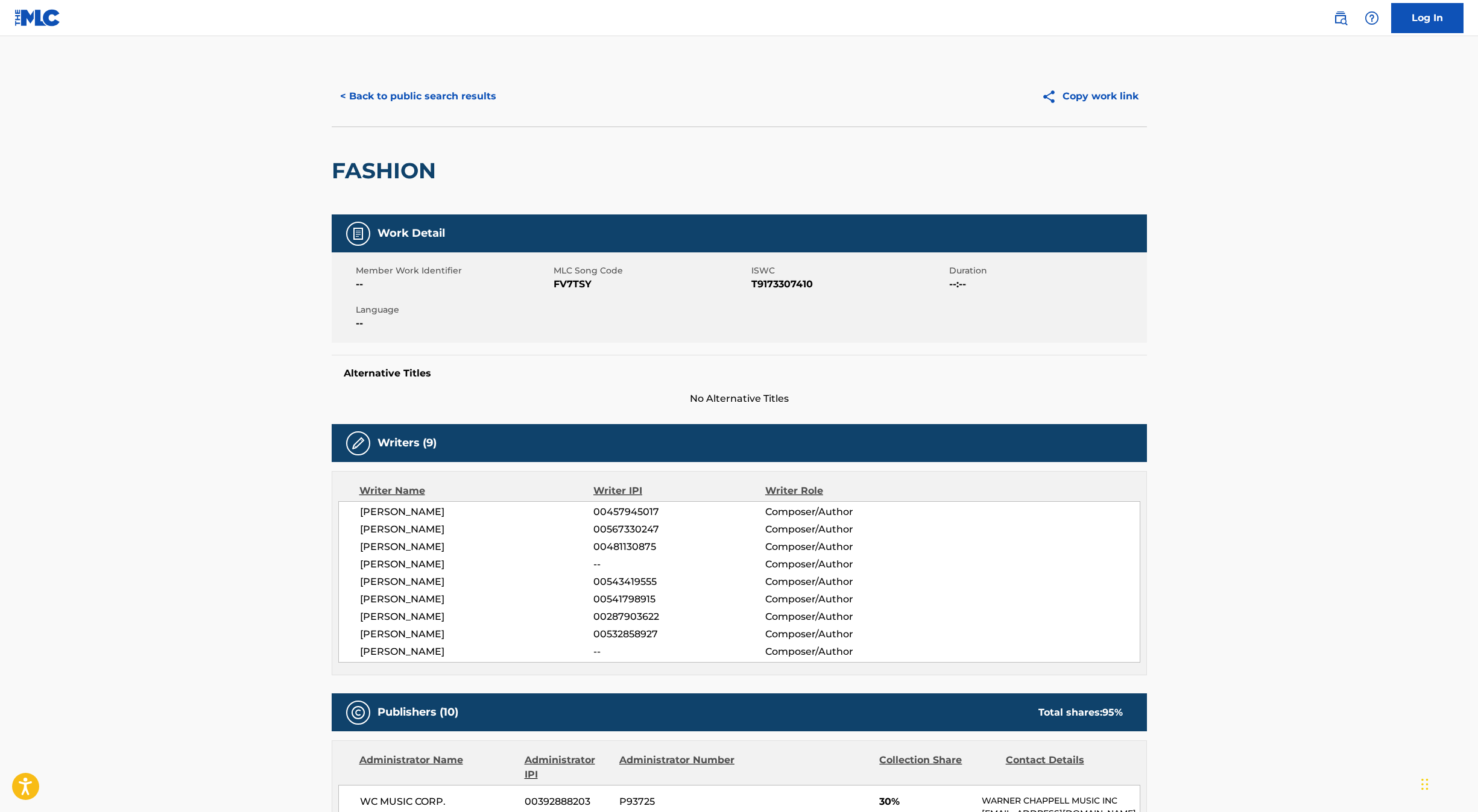 This screenshot has height=812, width=1478. What do you see at coordinates (679, 491) in the screenshot?
I see `div: Writer IPI` at bounding box center [679, 491].